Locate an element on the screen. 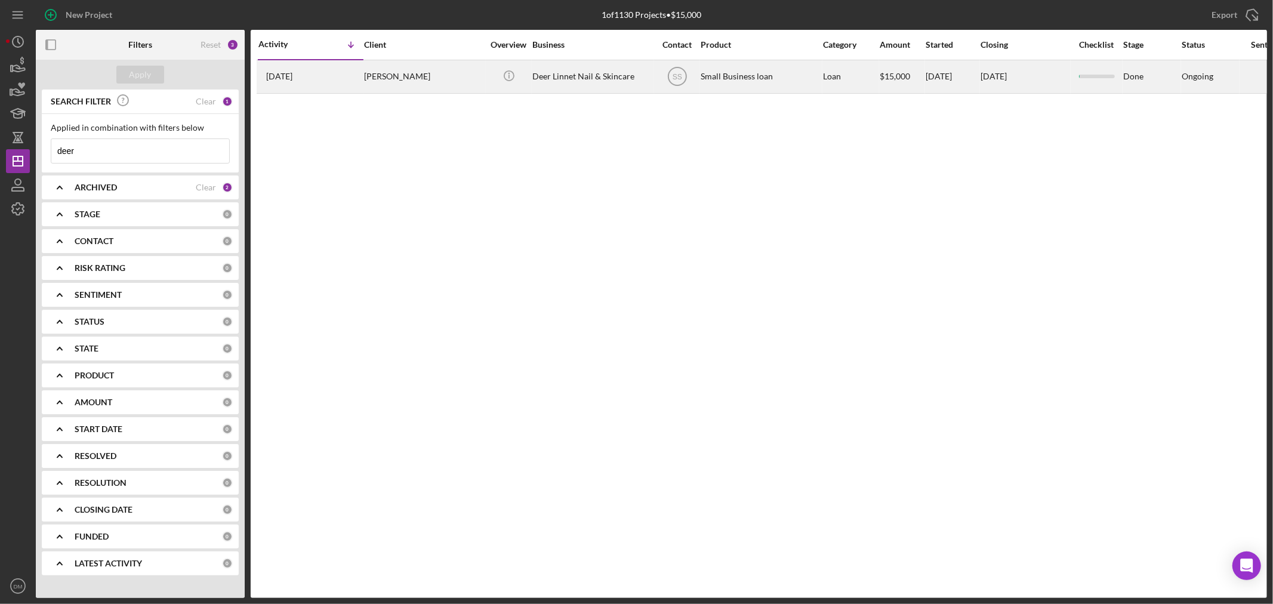  b: Filters is located at coordinates (140, 45).